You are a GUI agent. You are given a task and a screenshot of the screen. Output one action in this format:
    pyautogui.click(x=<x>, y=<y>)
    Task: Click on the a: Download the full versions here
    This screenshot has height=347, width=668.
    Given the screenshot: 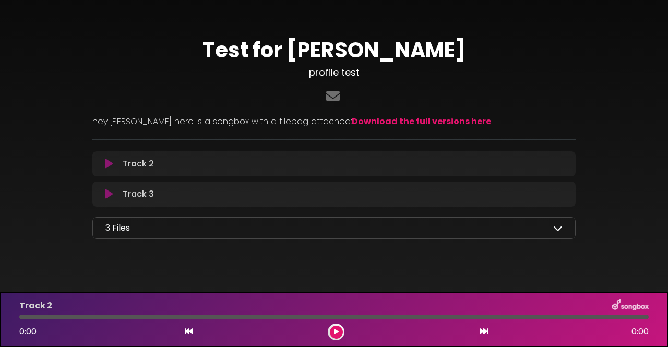 What is the action you would take?
    pyautogui.click(x=421, y=121)
    